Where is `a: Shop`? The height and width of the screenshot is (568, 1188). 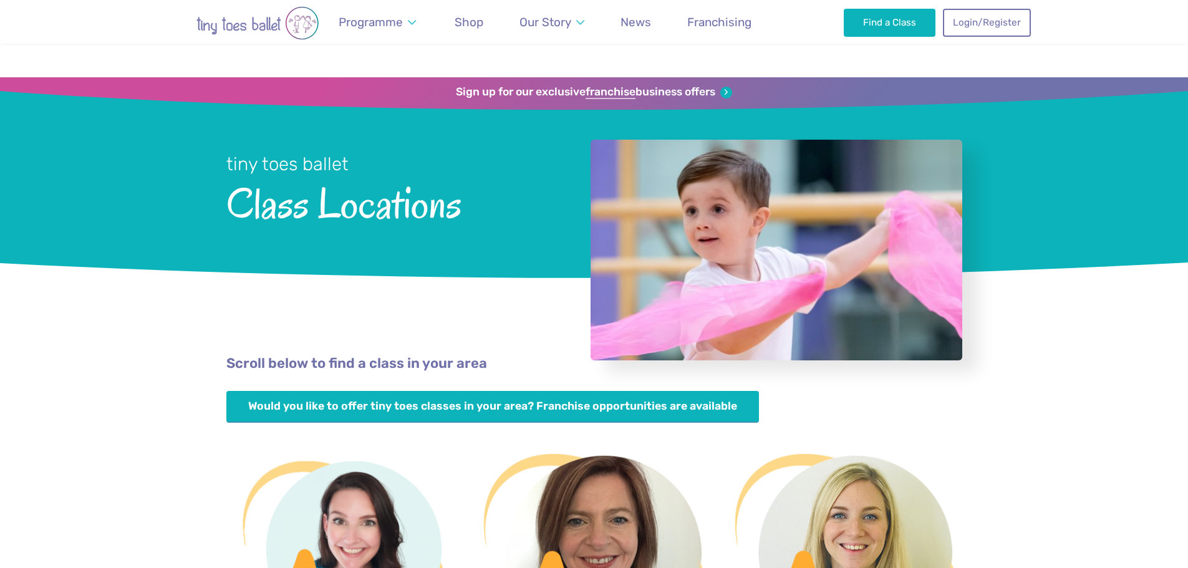 a: Shop is located at coordinates (469, 22).